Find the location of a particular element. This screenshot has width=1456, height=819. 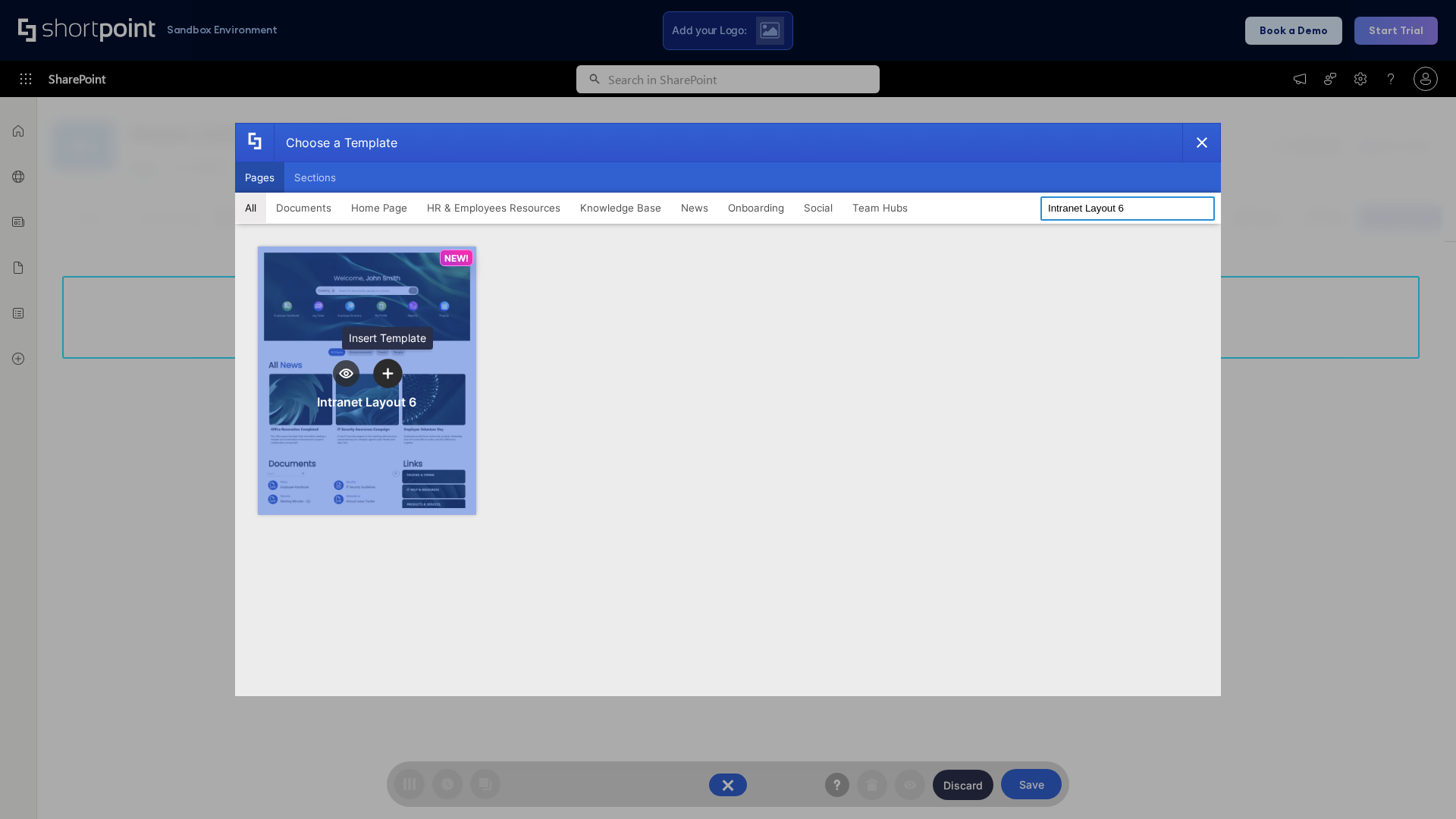

button: Home Page is located at coordinates (379, 208).